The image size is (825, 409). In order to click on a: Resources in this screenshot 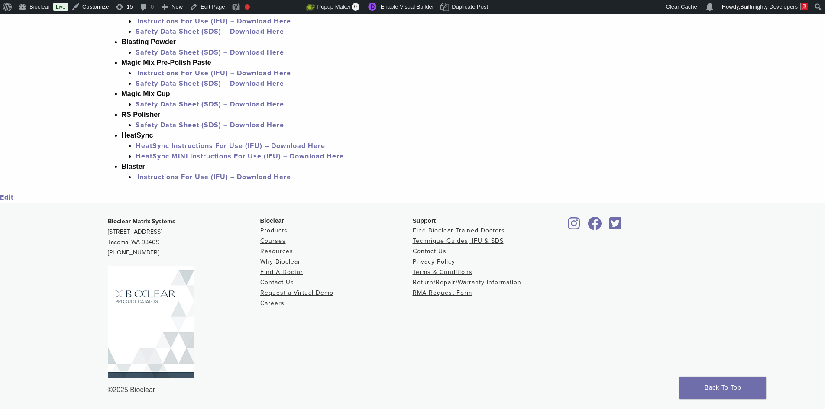, I will do `click(277, 251)`.